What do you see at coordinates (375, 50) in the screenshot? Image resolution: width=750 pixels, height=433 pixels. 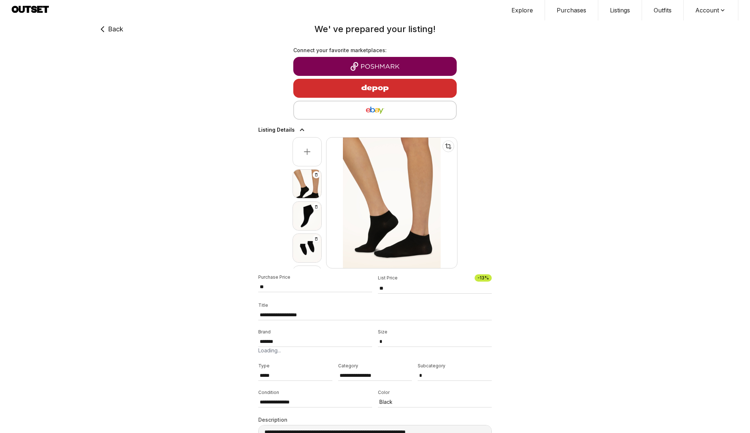 I see `h3: Connect your favorite marketplaces:` at bounding box center [375, 50].